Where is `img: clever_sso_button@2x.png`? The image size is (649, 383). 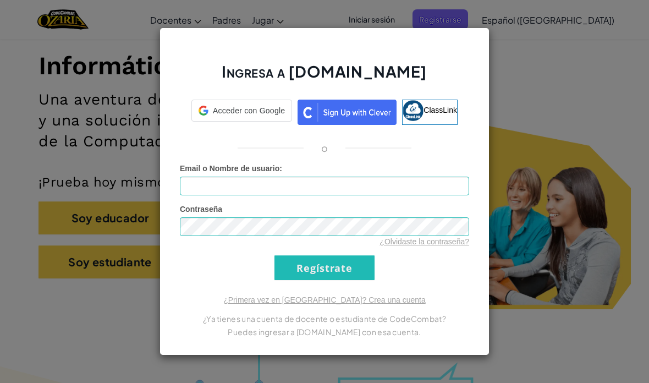
img: clever_sso_button@2x.png is located at coordinates (347, 112).